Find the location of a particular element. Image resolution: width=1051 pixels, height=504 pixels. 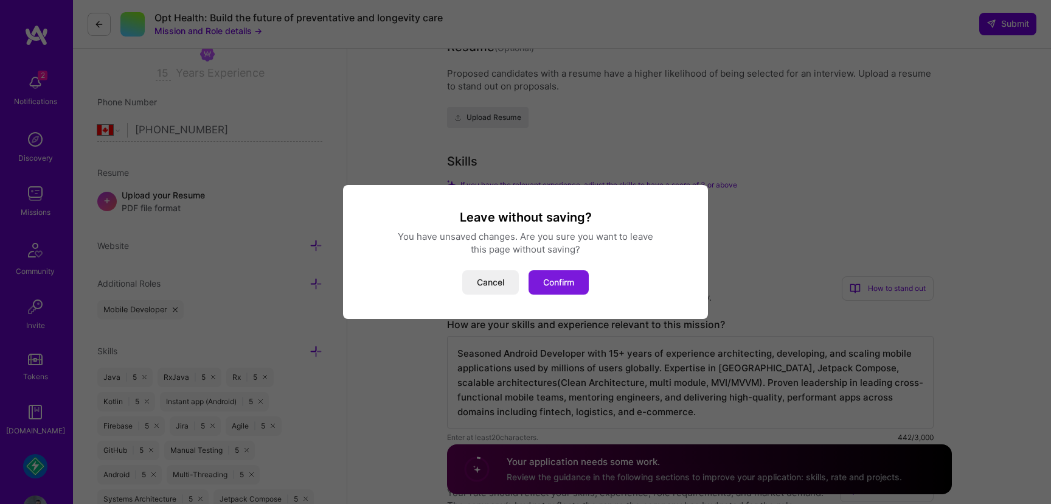

button: Confirm is located at coordinates (558, 282).